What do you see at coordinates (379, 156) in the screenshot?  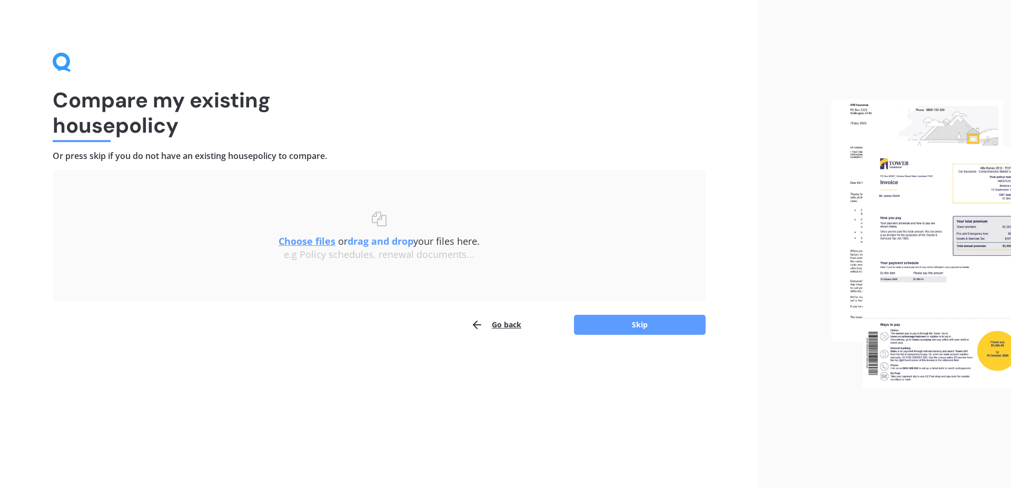 I see `h4: Or press skip if you do not have an existing house policy to compare.` at bounding box center [379, 156].